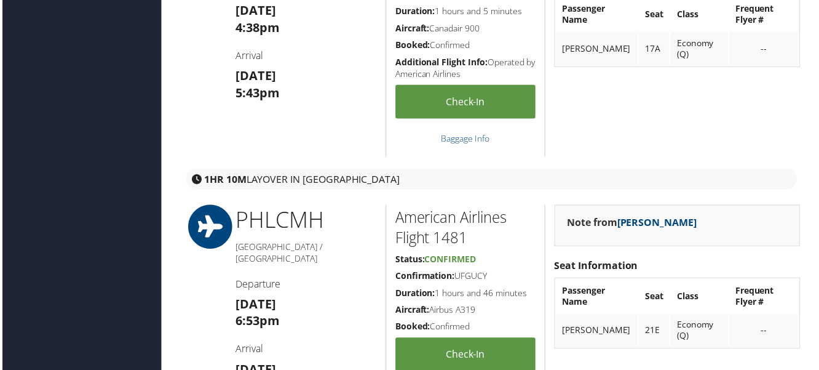  I want to click on strong: Confirmation:, so click(425, 277).